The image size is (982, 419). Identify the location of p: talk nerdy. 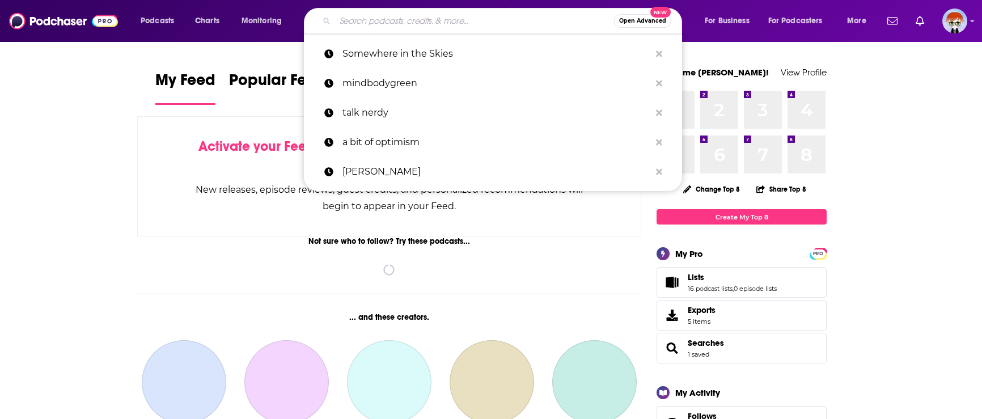
(496, 113).